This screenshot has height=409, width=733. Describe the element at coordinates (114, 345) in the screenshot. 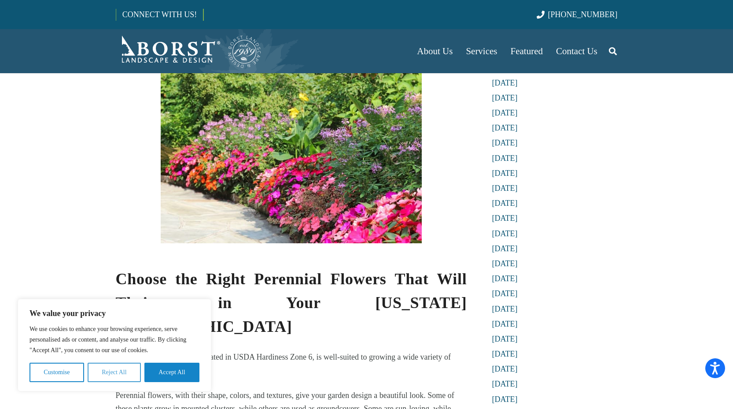

I see `div: We value your privacy` at that location.